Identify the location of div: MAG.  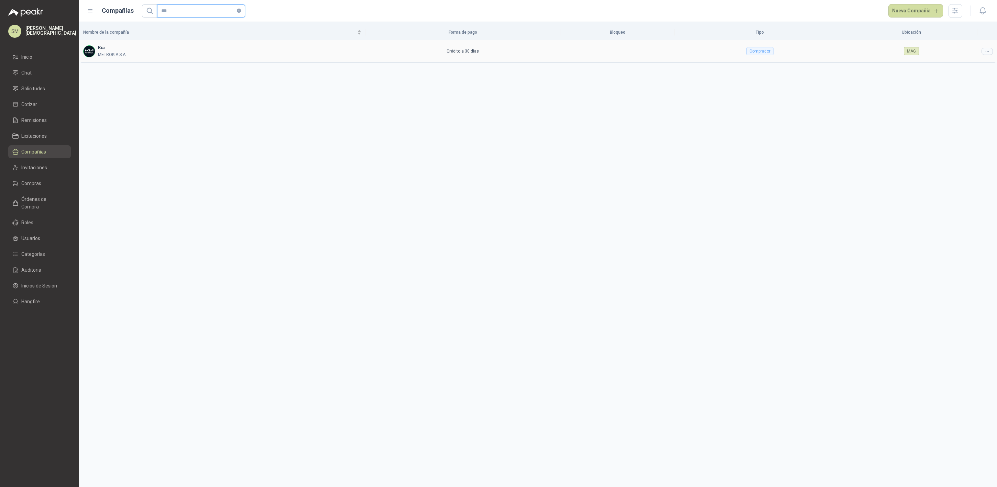
(911, 51).